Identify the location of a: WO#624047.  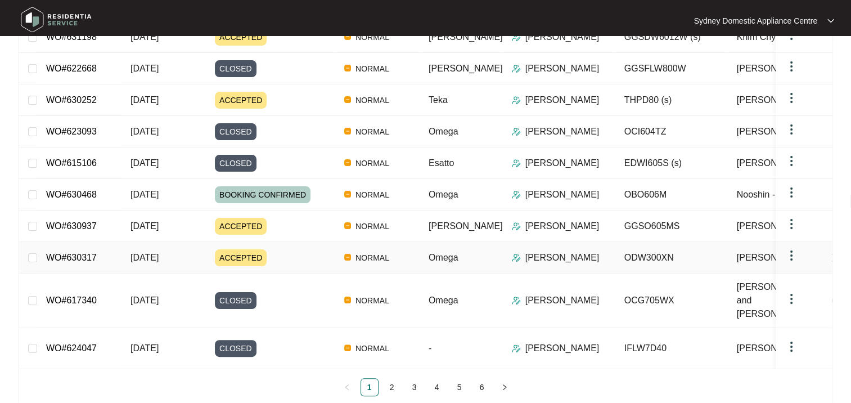
(71, 348).